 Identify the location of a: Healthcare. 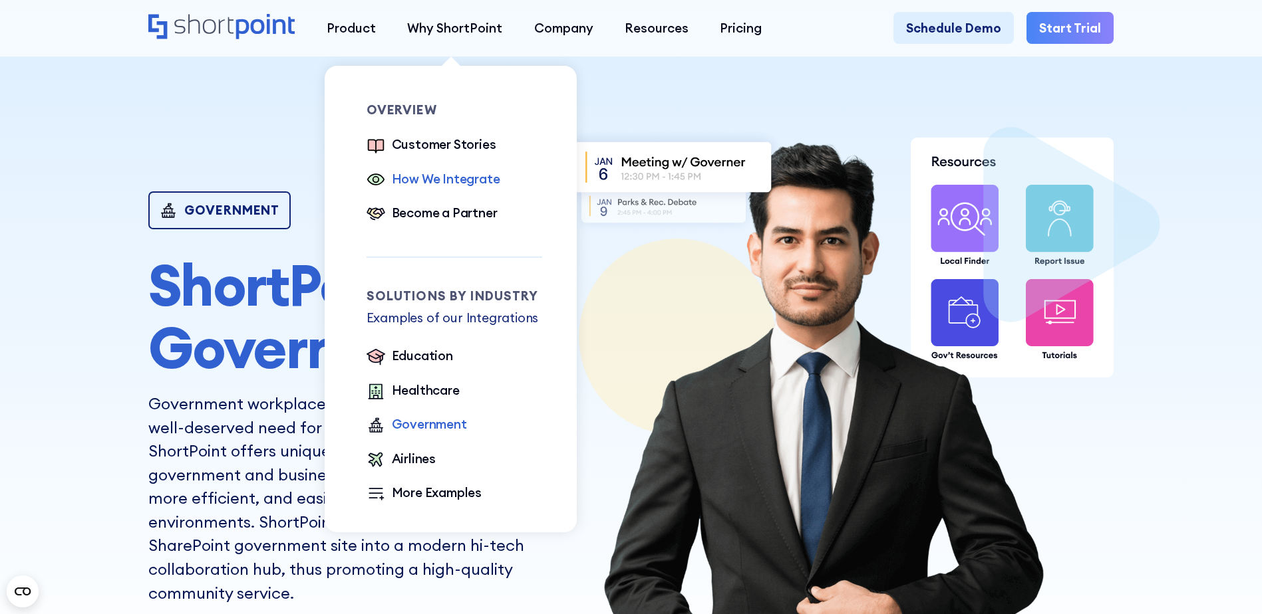
(413, 392).